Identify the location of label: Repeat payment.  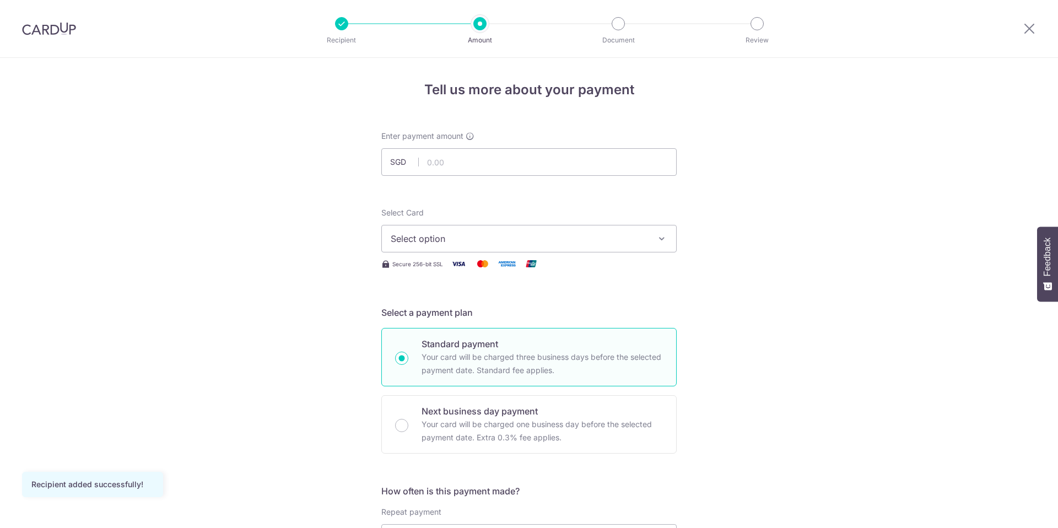
(411, 512).